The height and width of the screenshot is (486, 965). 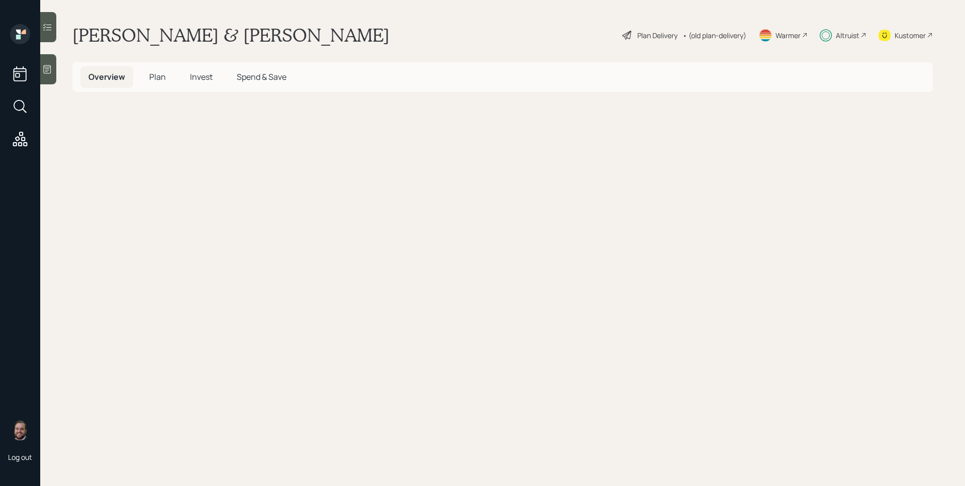 What do you see at coordinates (20, 431) in the screenshot?
I see `img: james-distasi-headshot.png` at bounding box center [20, 431].